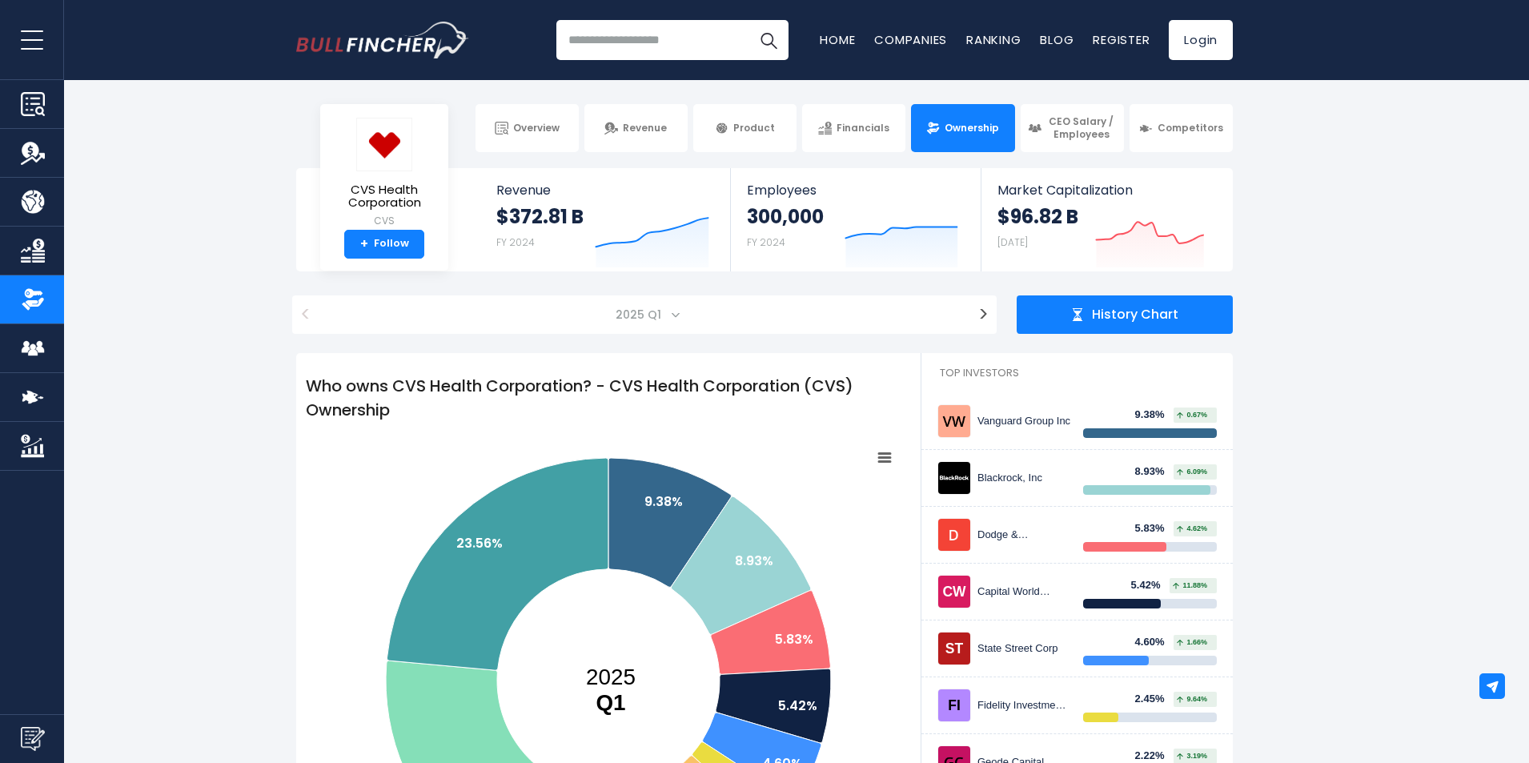 The image size is (1529, 763). I want to click on img: Ownership, so click(33, 299).